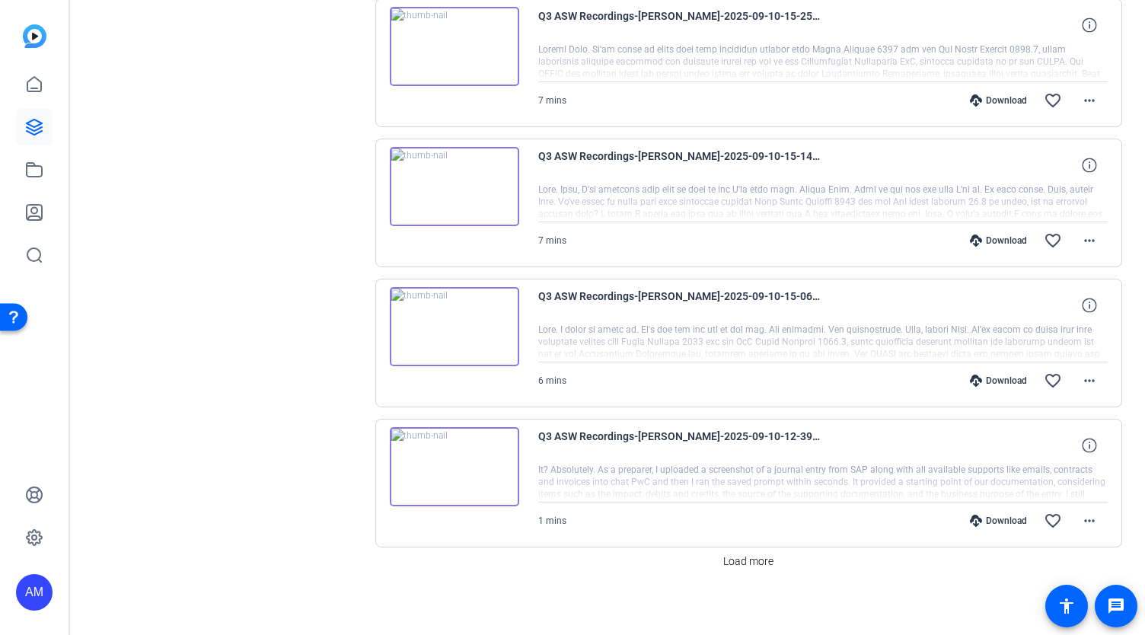 The image size is (1145, 635). What do you see at coordinates (552, 521) in the screenshot?
I see `span: 1 mins` at bounding box center [552, 521].